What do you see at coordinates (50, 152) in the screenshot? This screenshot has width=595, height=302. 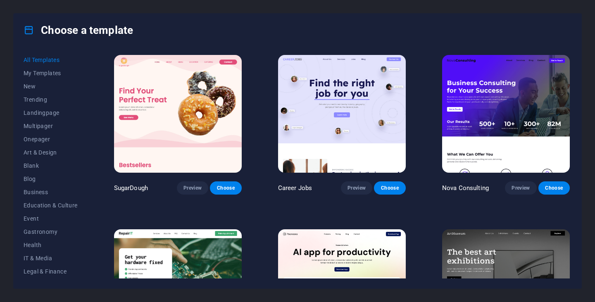 I see `button: Art & Design` at bounding box center [50, 152].